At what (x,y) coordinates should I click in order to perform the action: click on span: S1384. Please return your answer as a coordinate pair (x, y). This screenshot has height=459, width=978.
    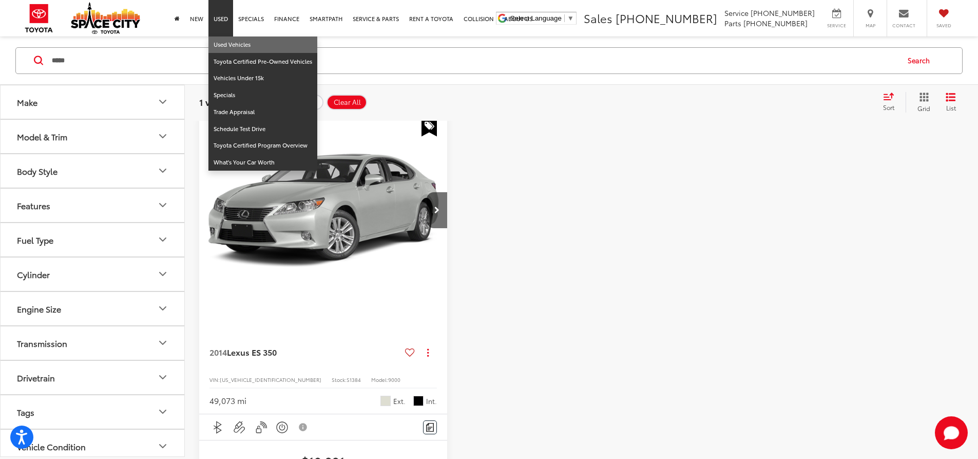
    Looking at the image, I should click on (354, 379).